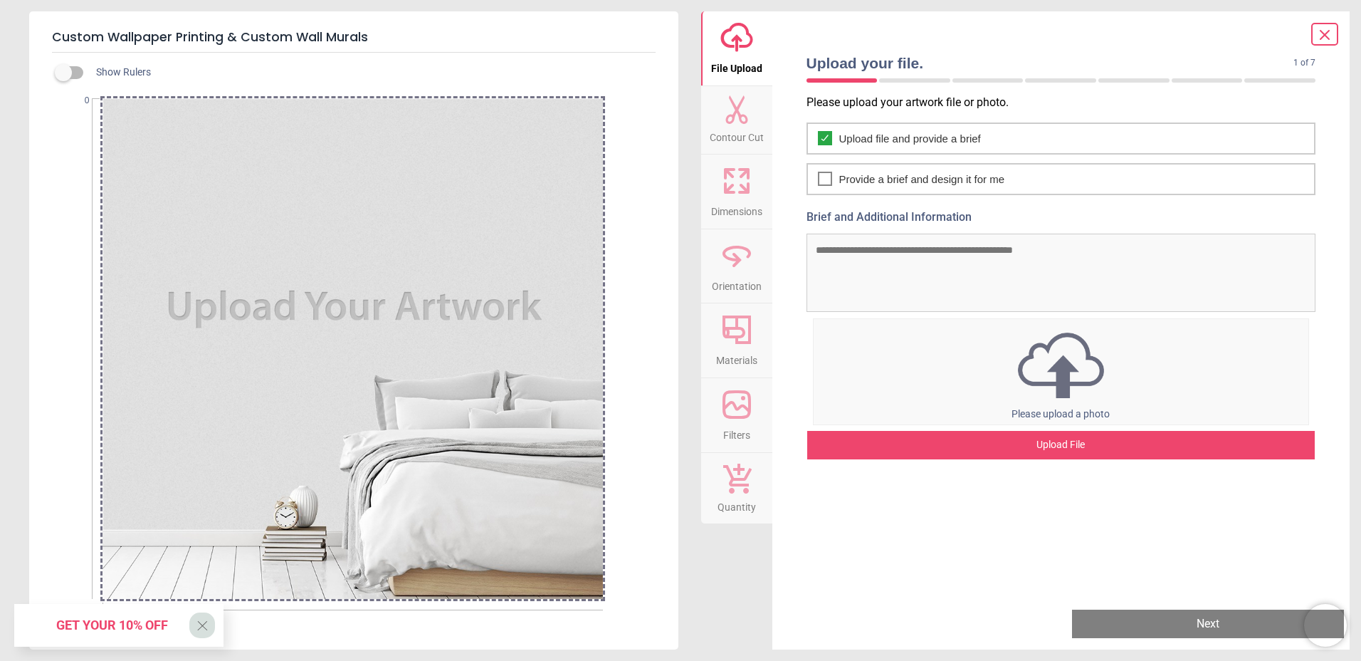  What do you see at coordinates (737, 209) in the screenshot?
I see `span: Dimensions` at bounding box center [737, 209].